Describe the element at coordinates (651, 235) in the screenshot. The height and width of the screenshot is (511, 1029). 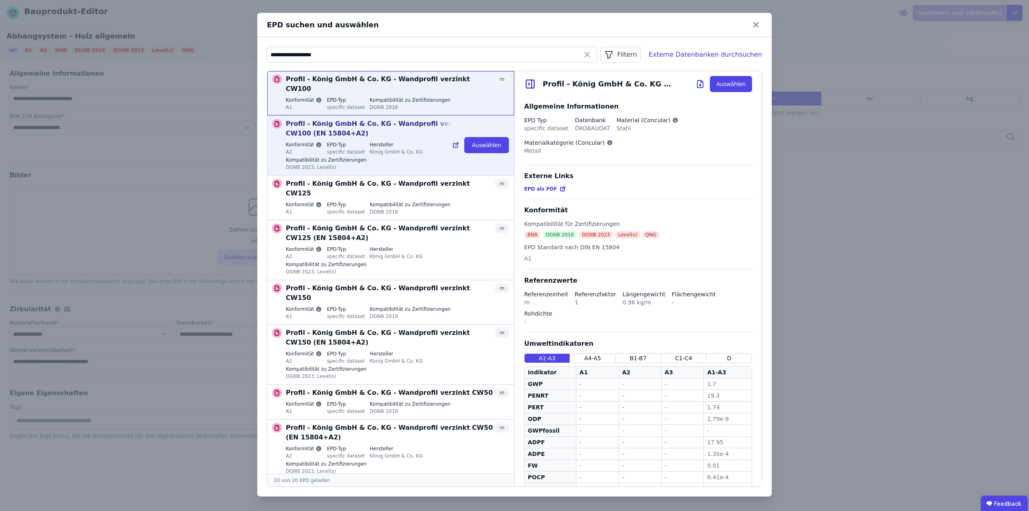
I see `div: QNG` at that location.